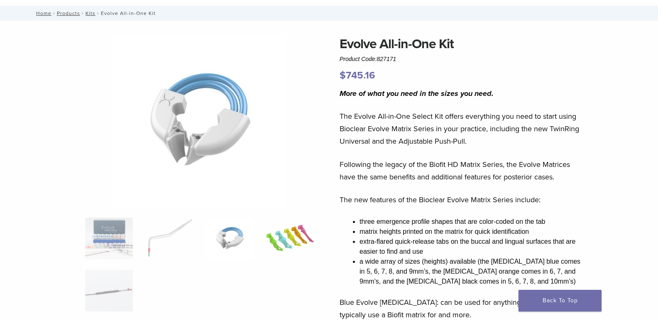 The image size is (658, 321). What do you see at coordinates (42, 13) in the screenshot?
I see `a: Home` at bounding box center [42, 13].